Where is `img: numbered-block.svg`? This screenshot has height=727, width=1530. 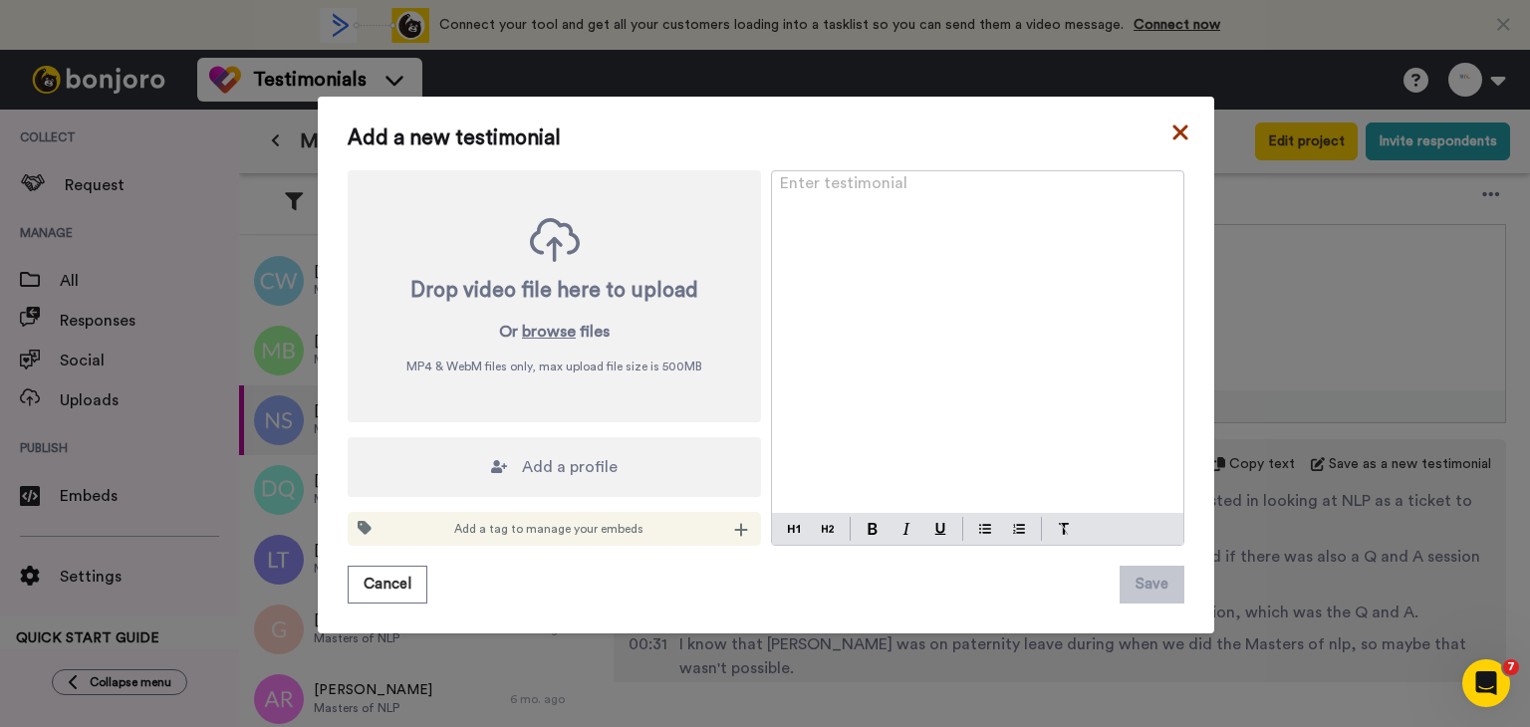 img: numbered-block.svg is located at coordinates (1019, 529).